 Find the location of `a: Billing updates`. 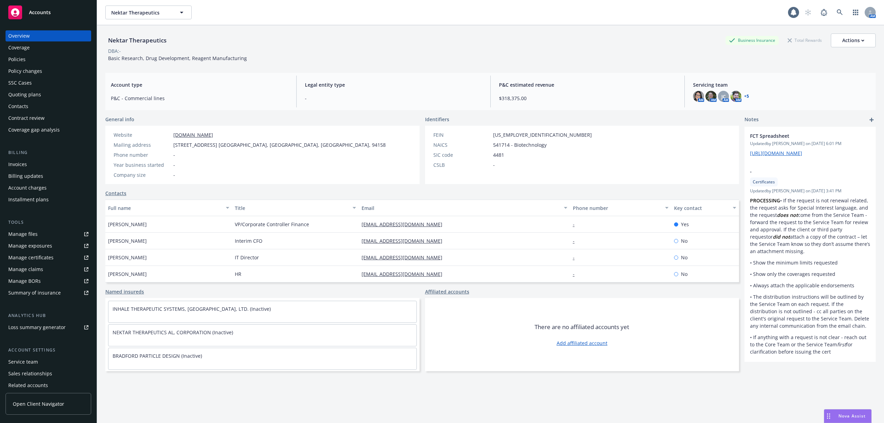

a: Billing updates is located at coordinates (48, 176).